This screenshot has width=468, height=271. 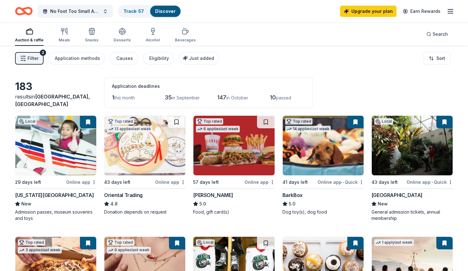 What do you see at coordinates (323, 165) in the screenshot?
I see `a: Image for BarkBoxTop rated14 applieslast week41 days leftOnline app•QuickBarkBox5.0Dog toy(s), do...` at bounding box center [323, 165].